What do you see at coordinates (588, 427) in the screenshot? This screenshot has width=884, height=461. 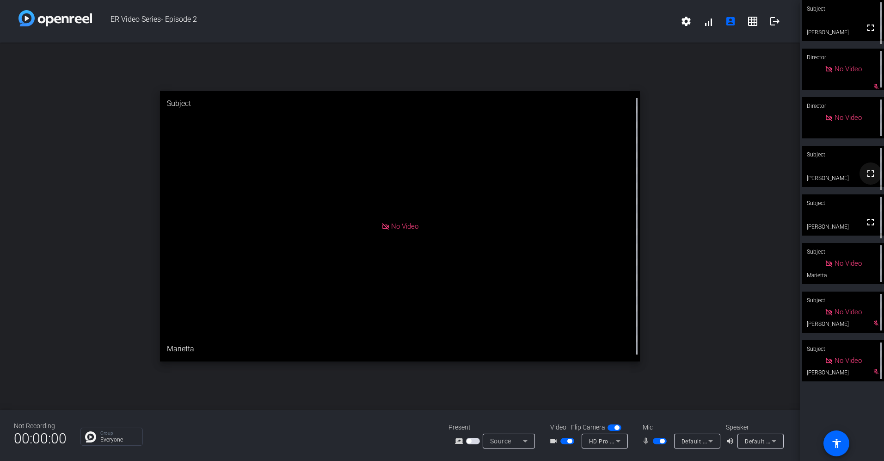 I see `span: Flip Camera` at bounding box center [588, 427].